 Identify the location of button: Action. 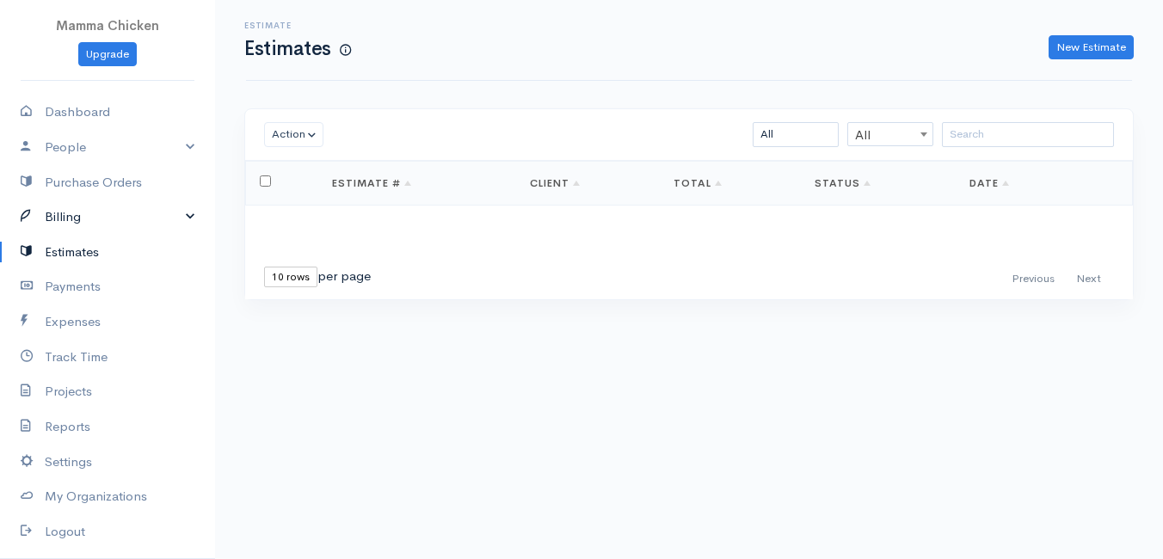
(293, 134).